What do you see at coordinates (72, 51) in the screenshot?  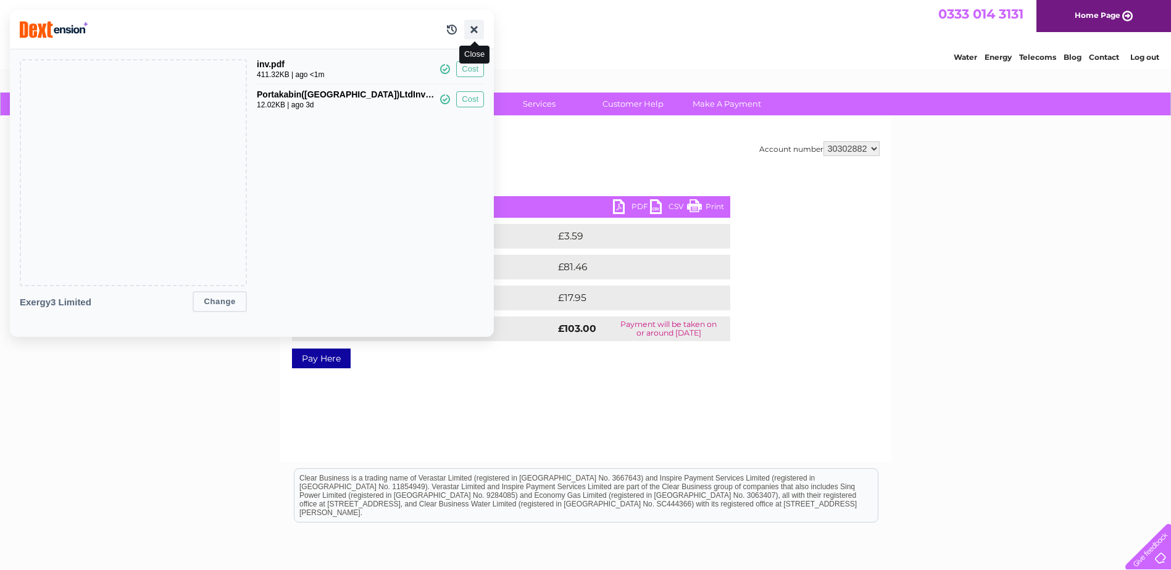 I see `img: logo.png` at bounding box center [72, 51].